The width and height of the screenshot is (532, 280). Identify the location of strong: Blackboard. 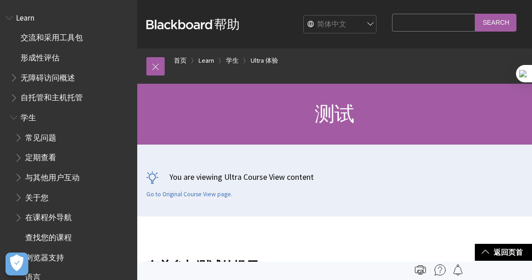
(180, 24).